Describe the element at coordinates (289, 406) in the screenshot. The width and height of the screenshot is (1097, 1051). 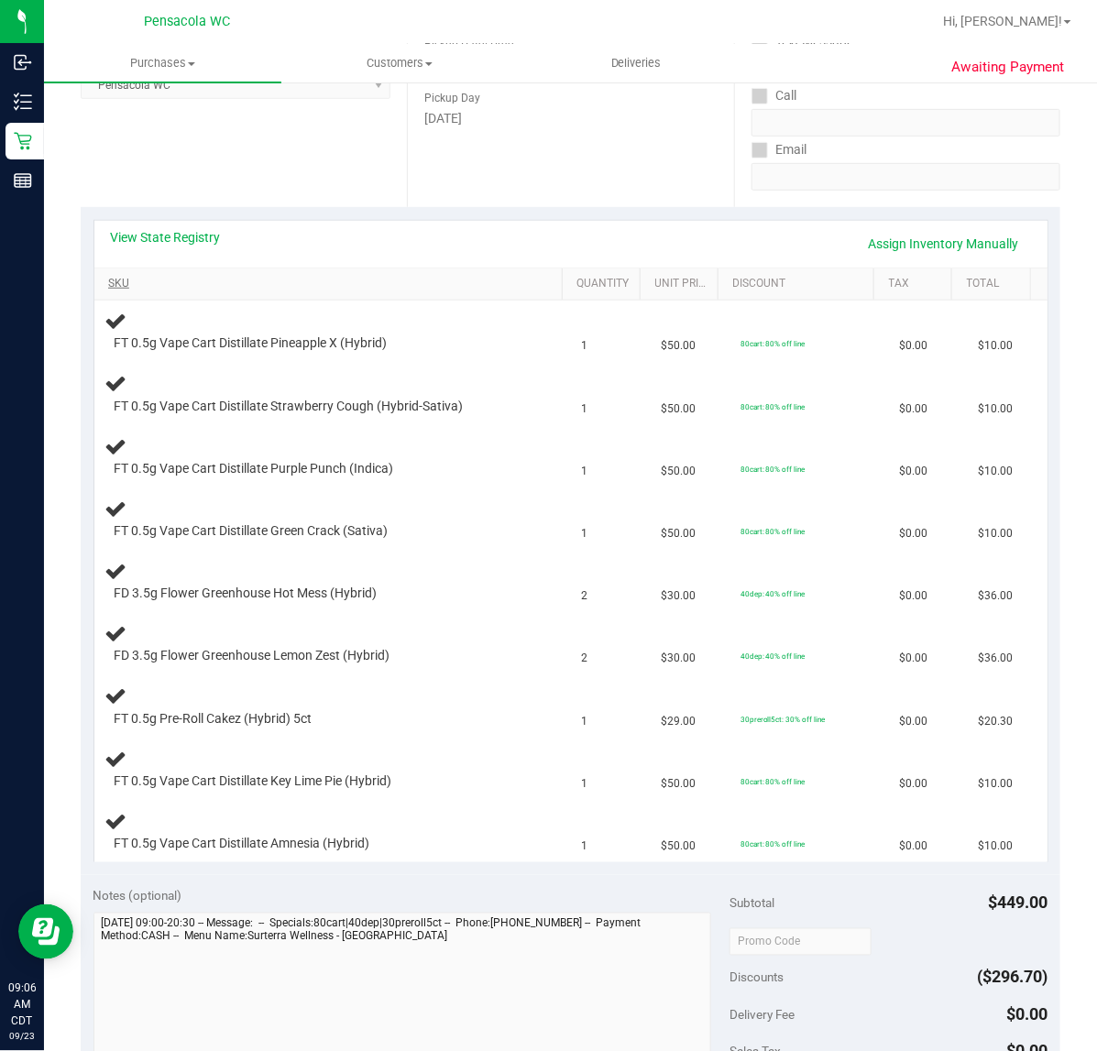
I see `span: FT 0.5g Vape Cart Distillate Strawberry Cough (Hybrid-Sativa)` at that location.